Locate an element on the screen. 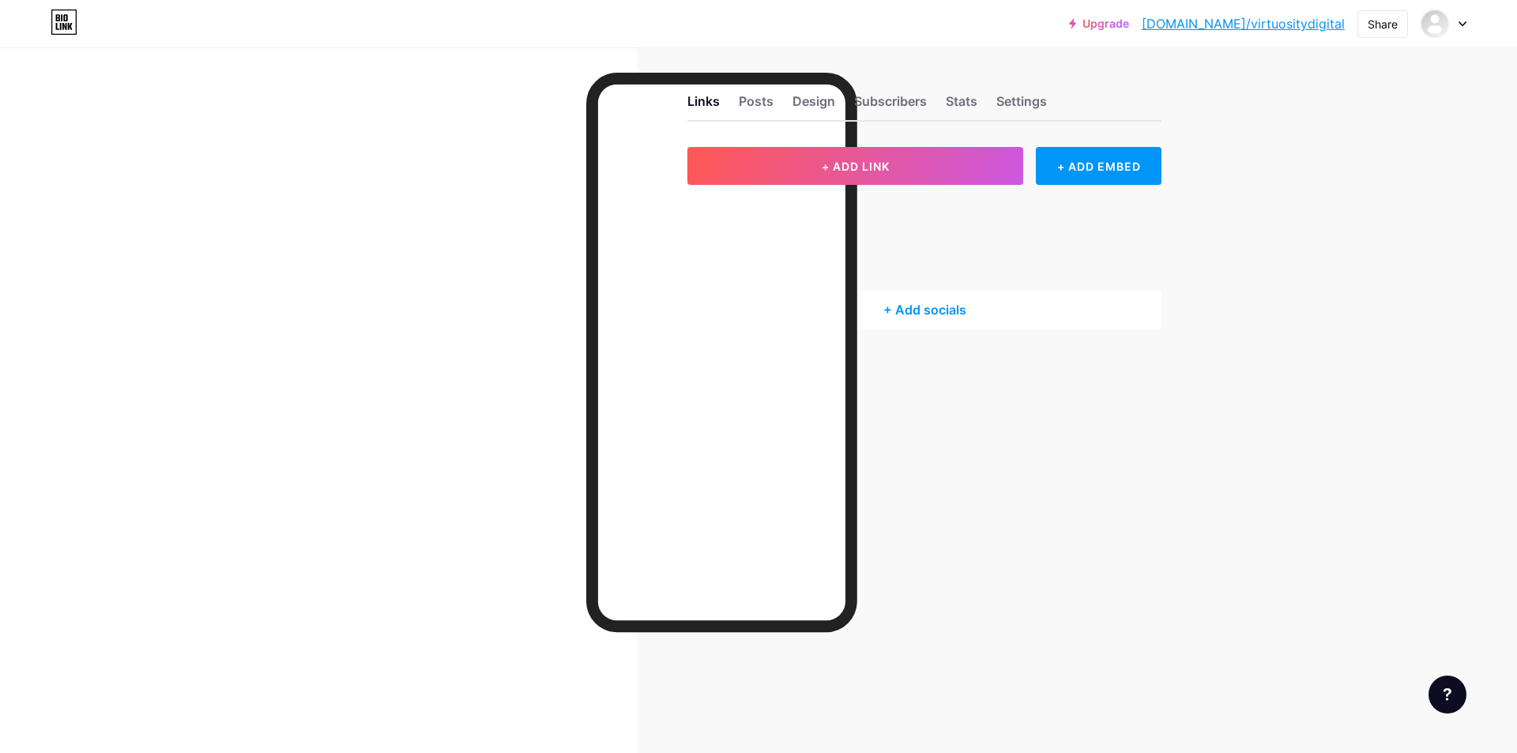 This screenshot has width=1517, height=753. div: SOCIALS is located at coordinates (924, 269).